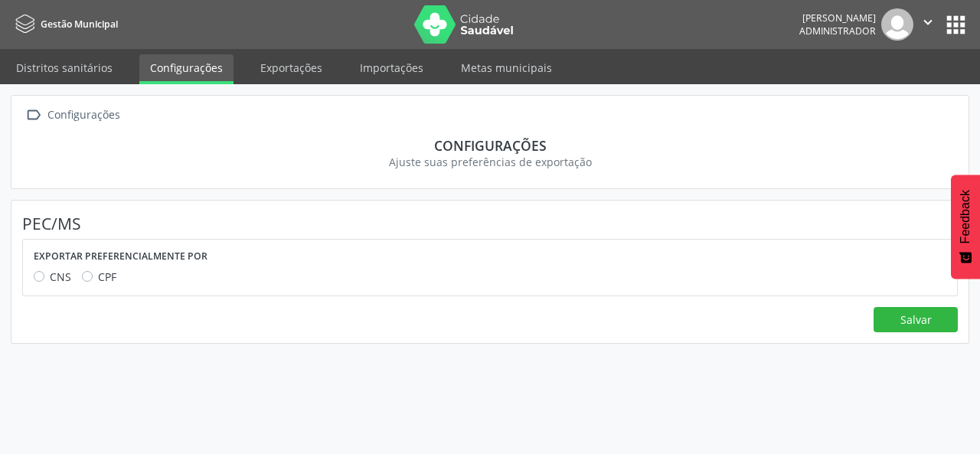 The width and height of the screenshot is (980, 454). Describe the element at coordinates (955, 24) in the screenshot. I see `button: apps` at that location.